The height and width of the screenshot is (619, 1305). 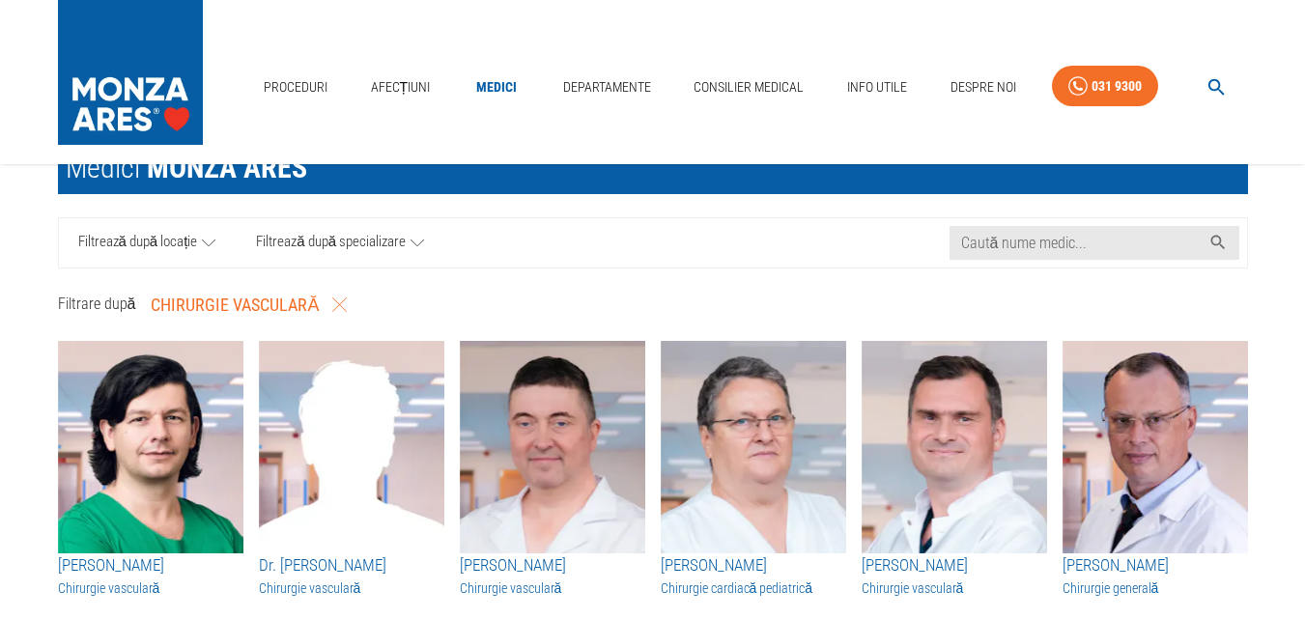 What do you see at coordinates (186, 168) in the screenshot?
I see `div: Medici` at bounding box center [186, 168].